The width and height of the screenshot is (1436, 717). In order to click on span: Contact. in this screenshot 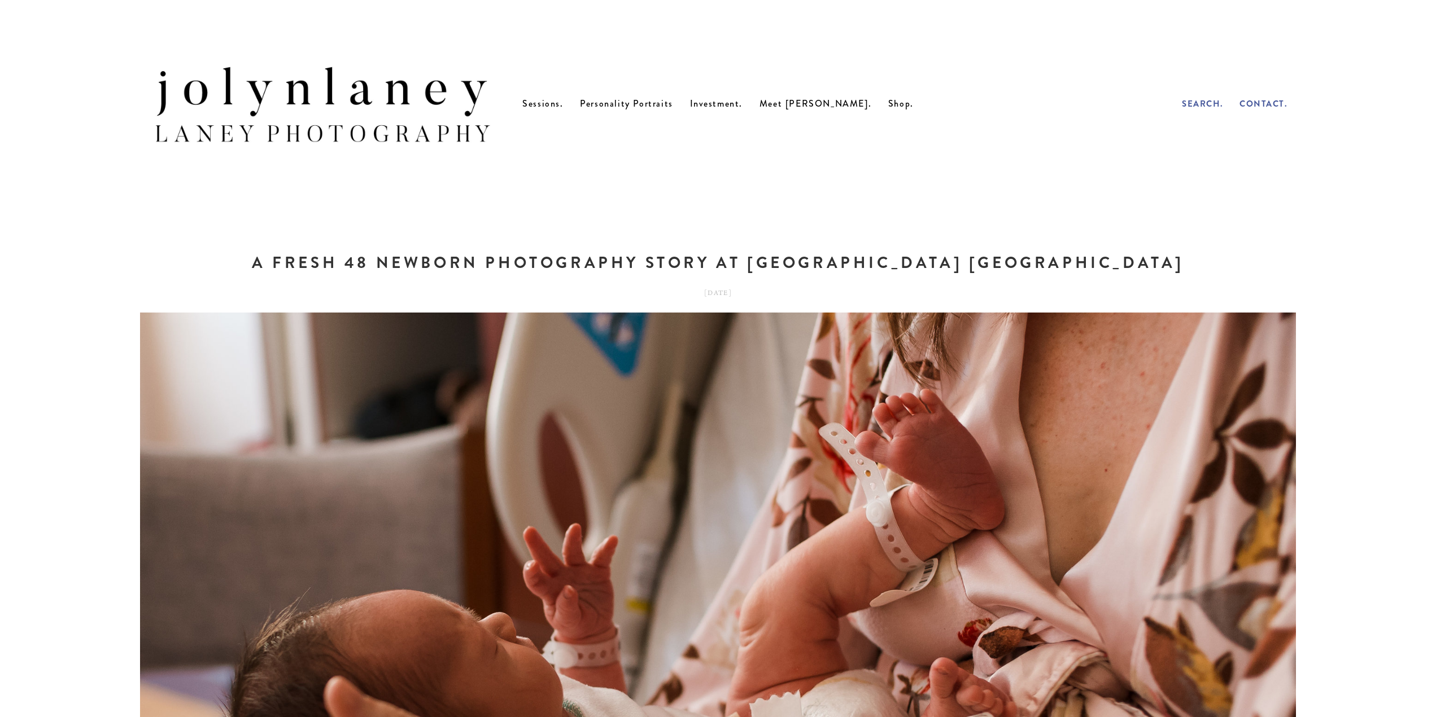, I will do `click(1263, 104)`.